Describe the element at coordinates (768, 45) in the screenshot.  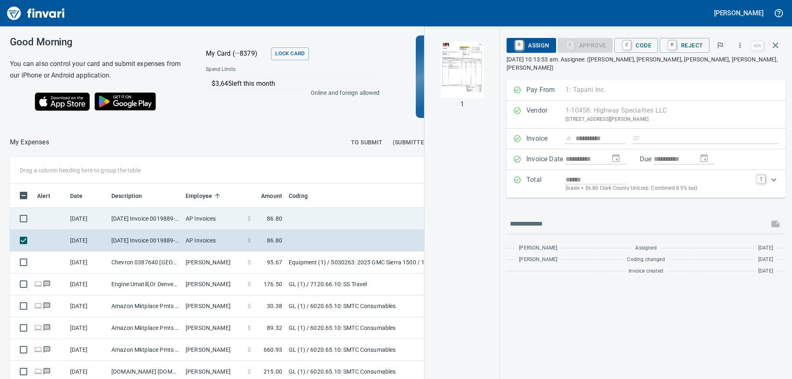
I see `span: Close invoice` at that location.